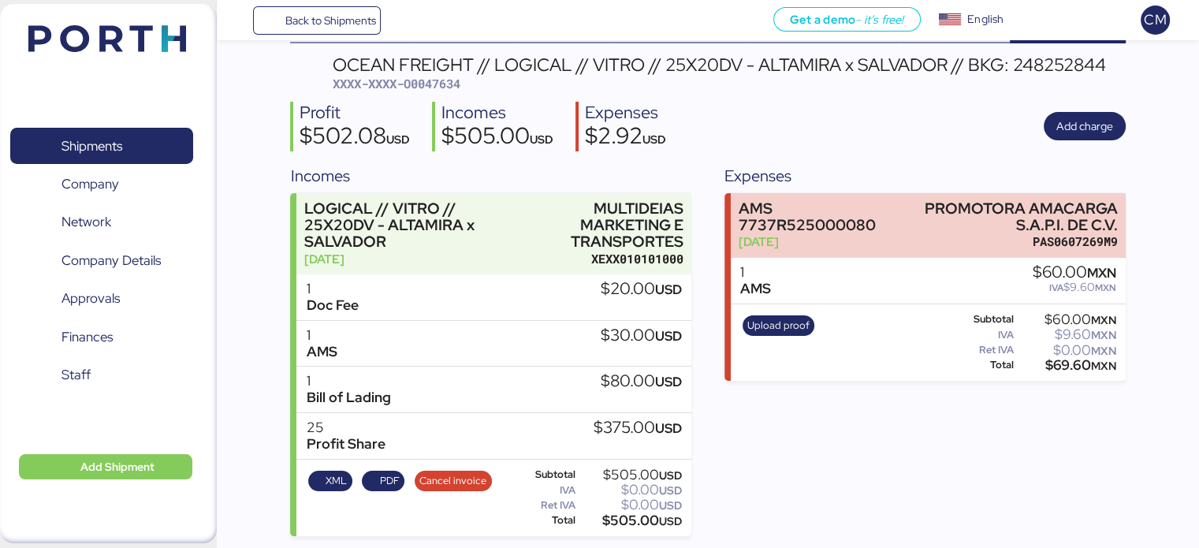 This screenshot has height=548, width=1199. What do you see at coordinates (778, 326) in the screenshot?
I see `span: Upload proof` at bounding box center [778, 326].